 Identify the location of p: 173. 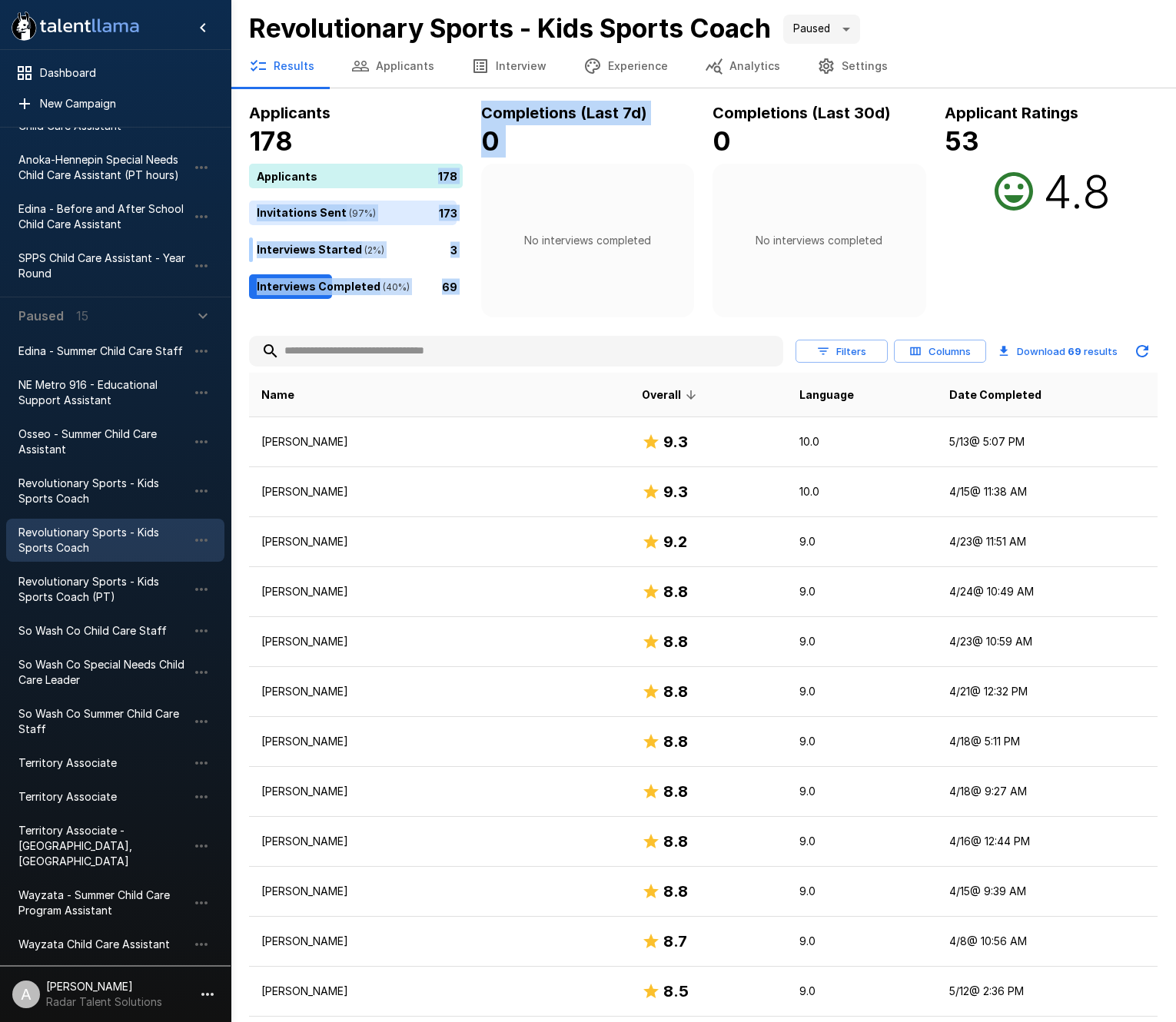
(448, 212).